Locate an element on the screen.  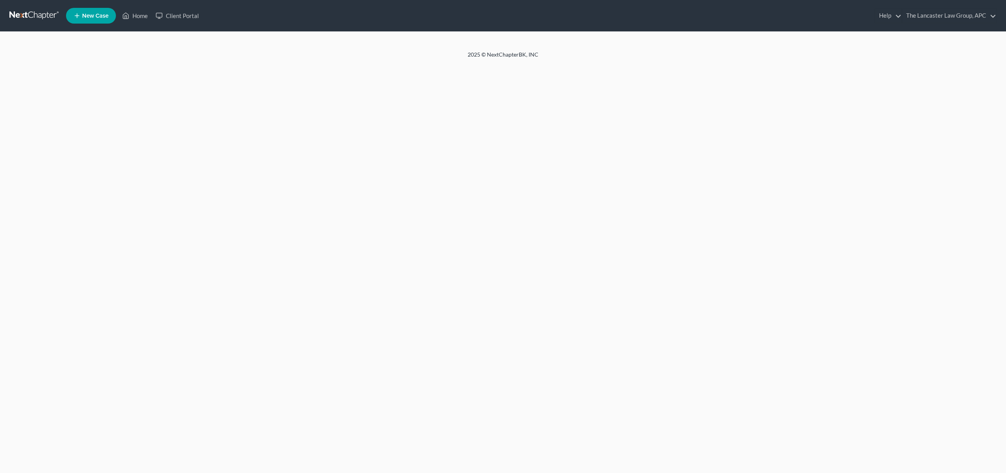
a: Help is located at coordinates (888, 16).